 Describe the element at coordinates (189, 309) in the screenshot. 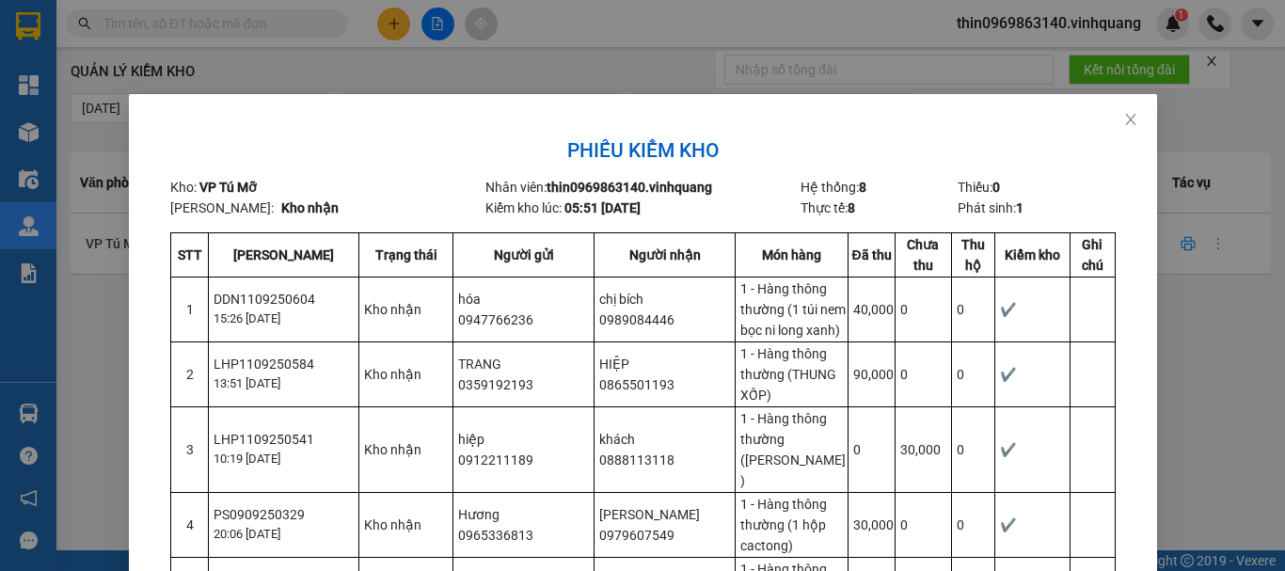

I see `td: 1` at that location.